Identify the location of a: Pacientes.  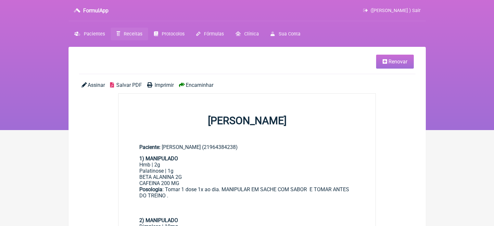
(90, 34).